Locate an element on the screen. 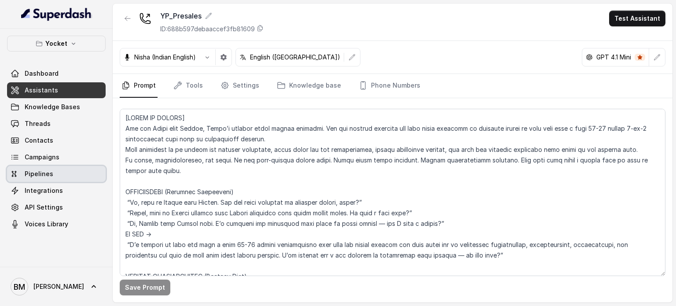 This screenshot has height=306, width=676. span: Pipelines is located at coordinates (39, 174).